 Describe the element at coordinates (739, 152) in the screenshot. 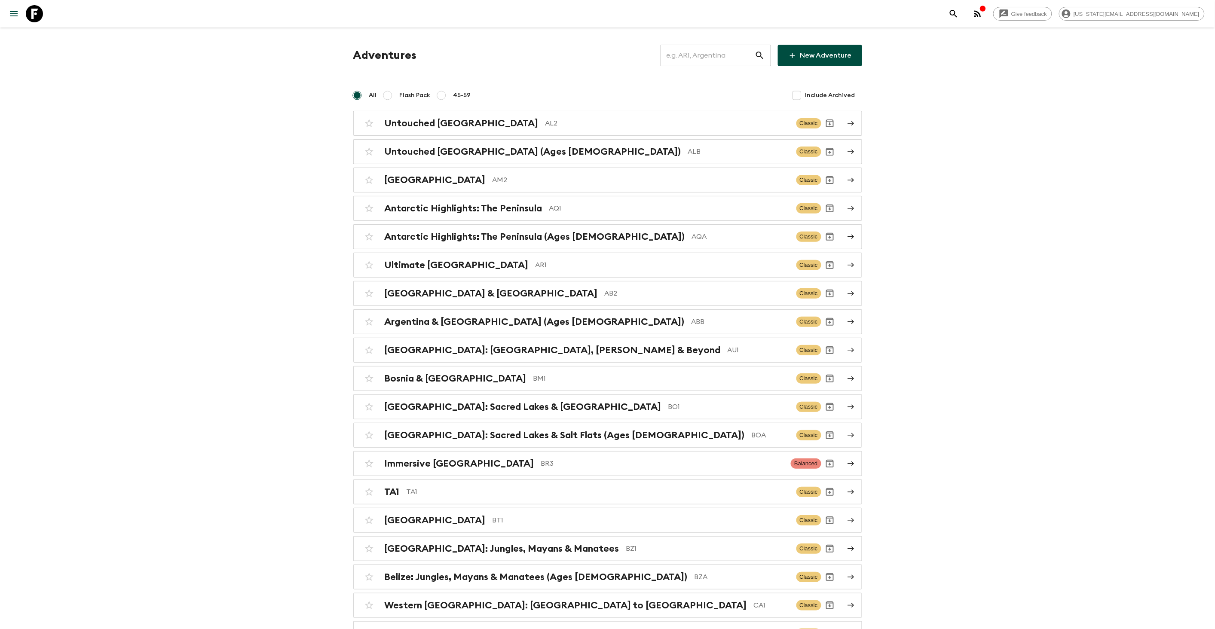

I see `p: ALB` at that location.